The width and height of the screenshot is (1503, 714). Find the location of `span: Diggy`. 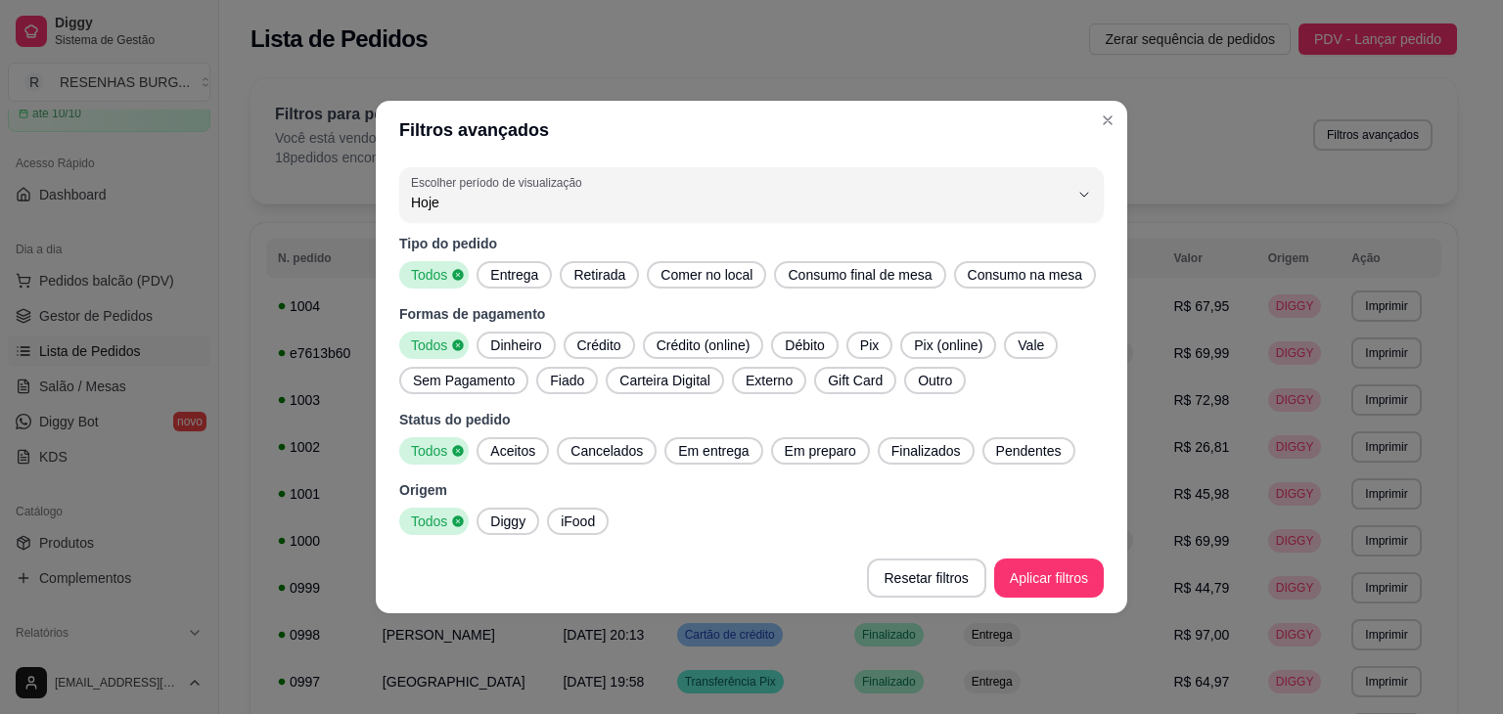

span: Diggy is located at coordinates (508, 522).